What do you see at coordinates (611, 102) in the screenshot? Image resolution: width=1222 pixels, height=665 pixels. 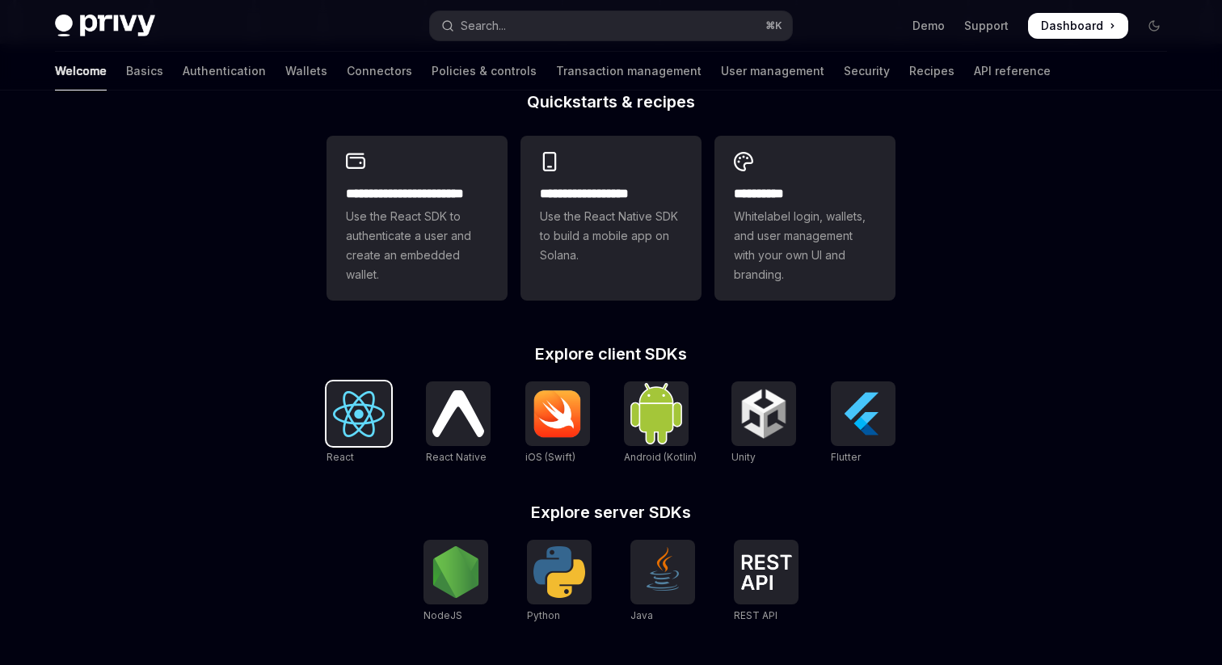 I see `h2: Quickstarts & recipes` at bounding box center [611, 102].